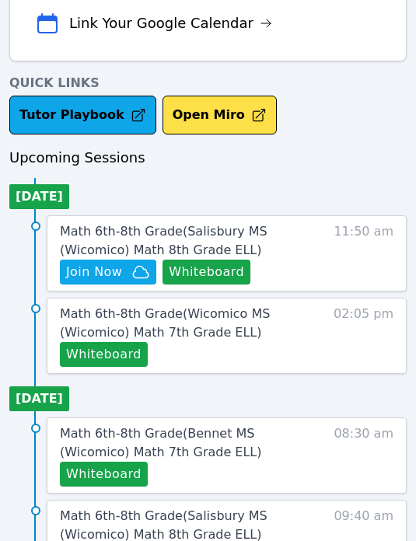 The width and height of the screenshot is (416, 541). What do you see at coordinates (363, 336) in the screenshot?
I see `span: 02:05 pm` at bounding box center [363, 336].